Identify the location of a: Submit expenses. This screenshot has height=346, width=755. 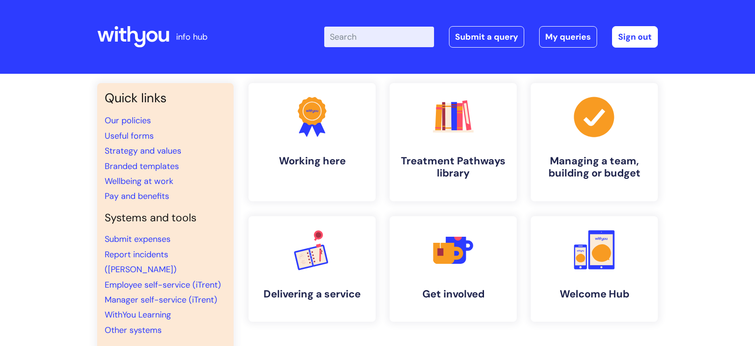
(137, 239).